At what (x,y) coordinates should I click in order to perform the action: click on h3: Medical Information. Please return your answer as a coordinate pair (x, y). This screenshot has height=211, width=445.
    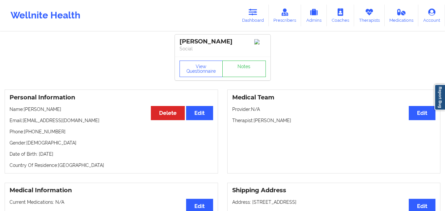
    Looking at the image, I should click on (111, 190).